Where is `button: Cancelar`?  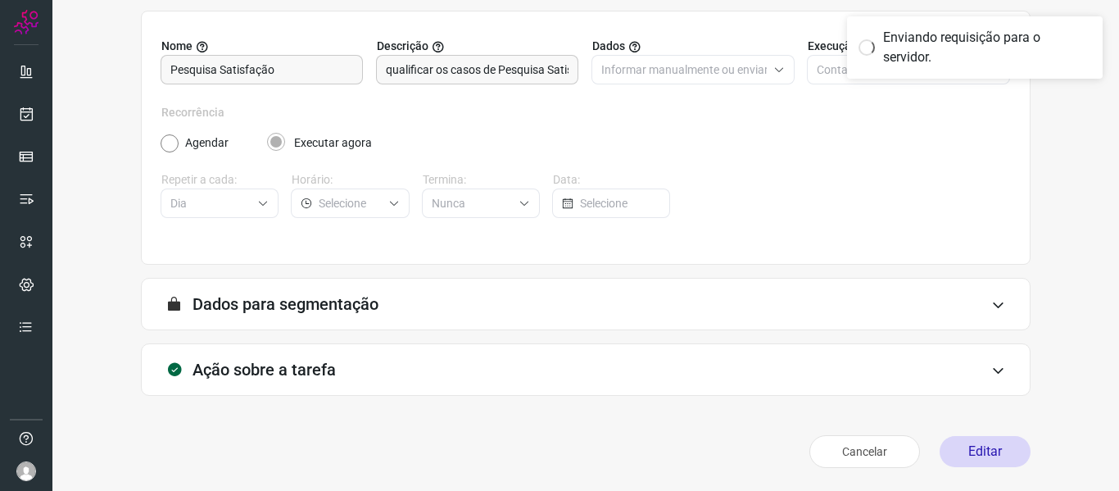
button: Cancelar is located at coordinates (864, 451).